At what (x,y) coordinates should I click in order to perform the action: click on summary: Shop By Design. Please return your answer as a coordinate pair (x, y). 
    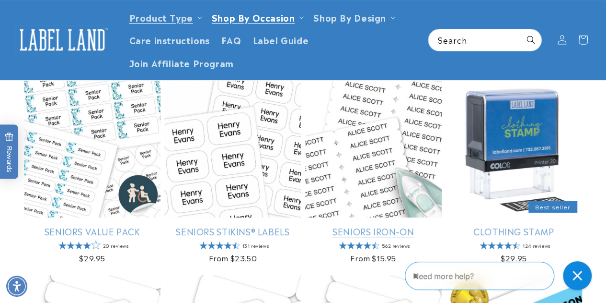
    Looking at the image, I should click on (353, 17).